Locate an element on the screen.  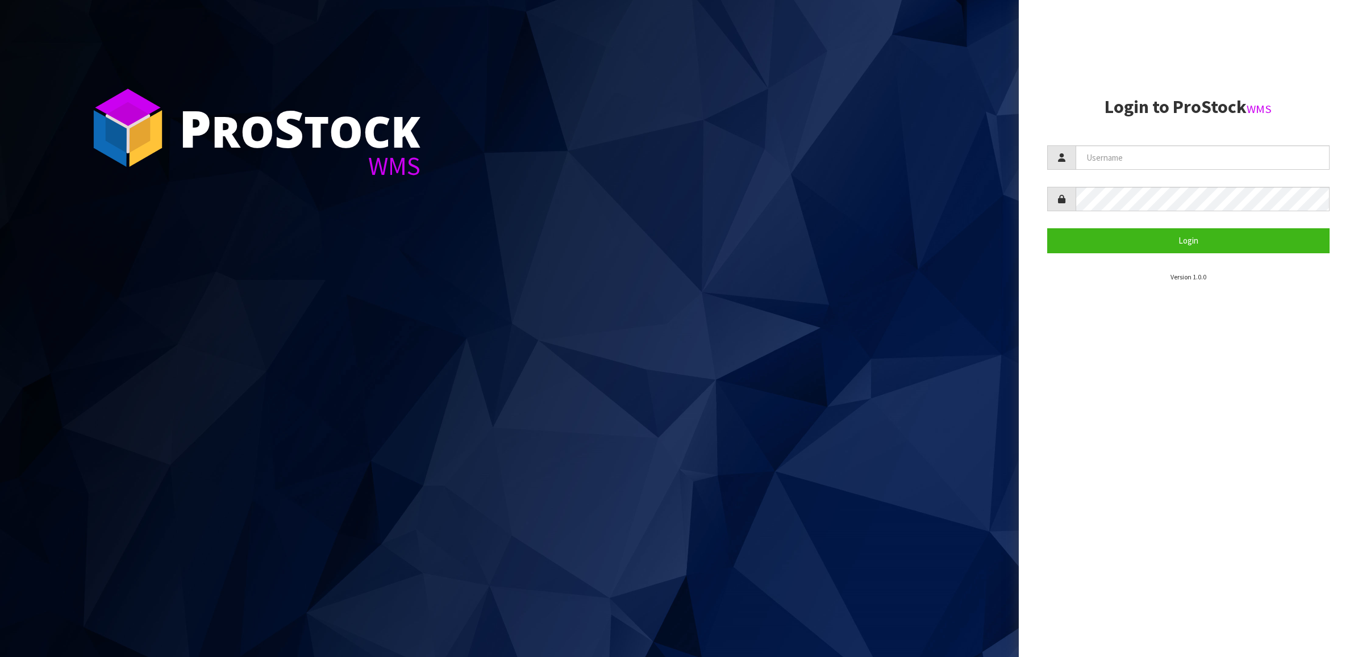
button: Login is located at coordinates (1189, 240).